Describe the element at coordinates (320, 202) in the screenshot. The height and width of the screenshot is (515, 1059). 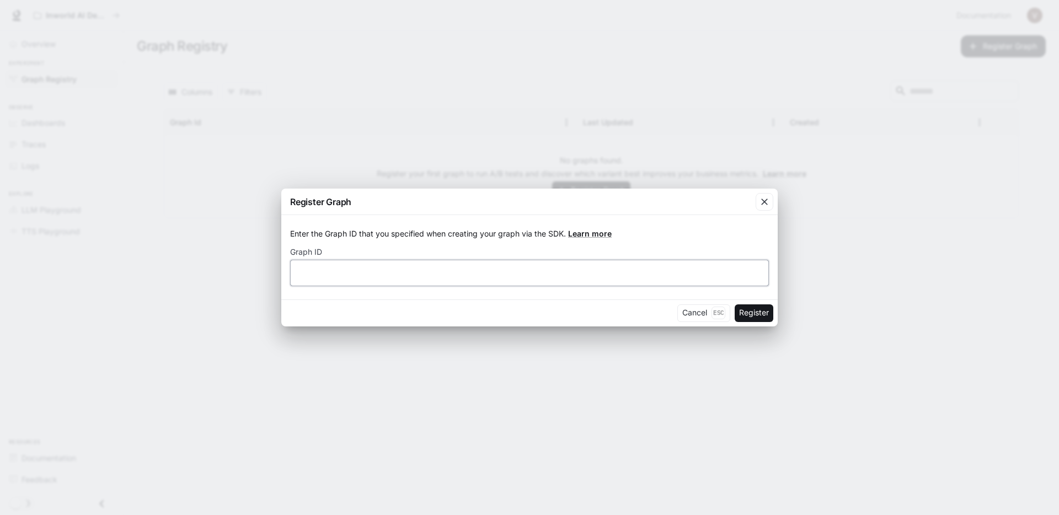
I see `p: Register Graph` at that location.